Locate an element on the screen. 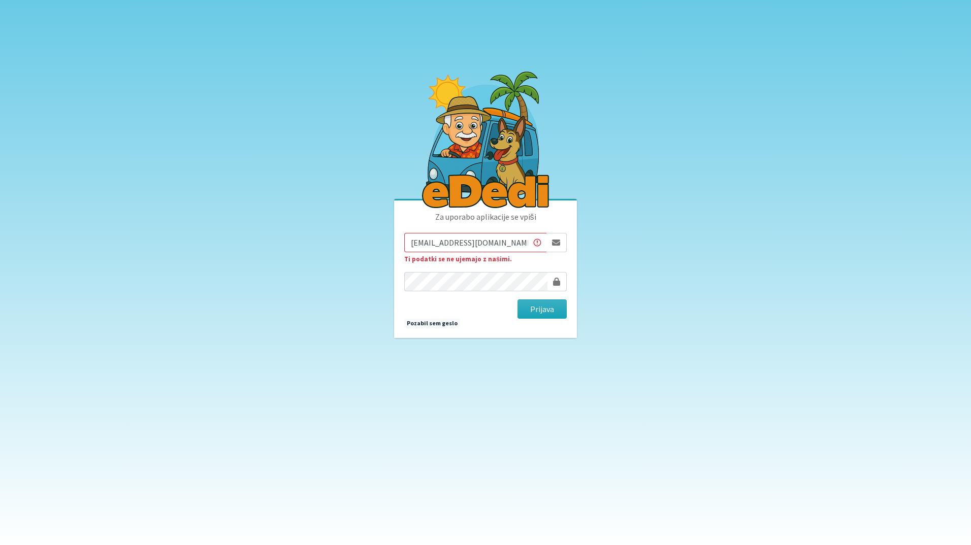 Image resolution: width=971 pixels, height=545 pixels. strong: Ti podatki se ne ujemajo z našimi. is located at coordinates (458, 259).